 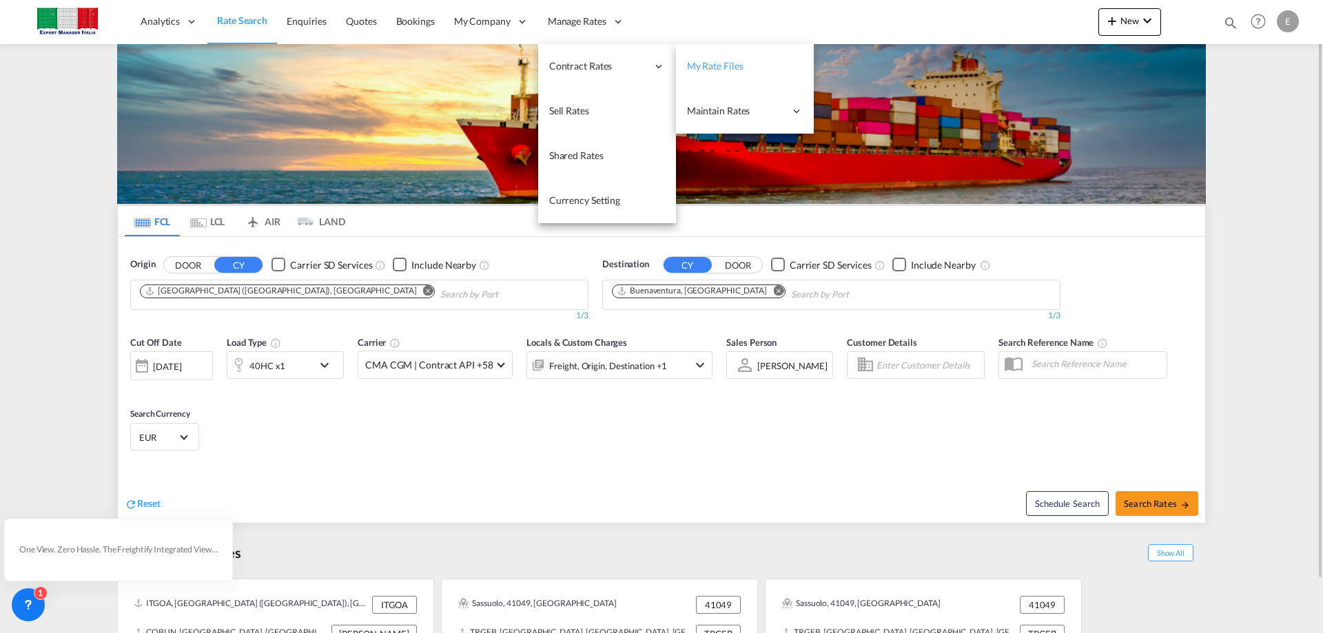 I want to click on a: Sell Rates, so click(x=607, y=111).